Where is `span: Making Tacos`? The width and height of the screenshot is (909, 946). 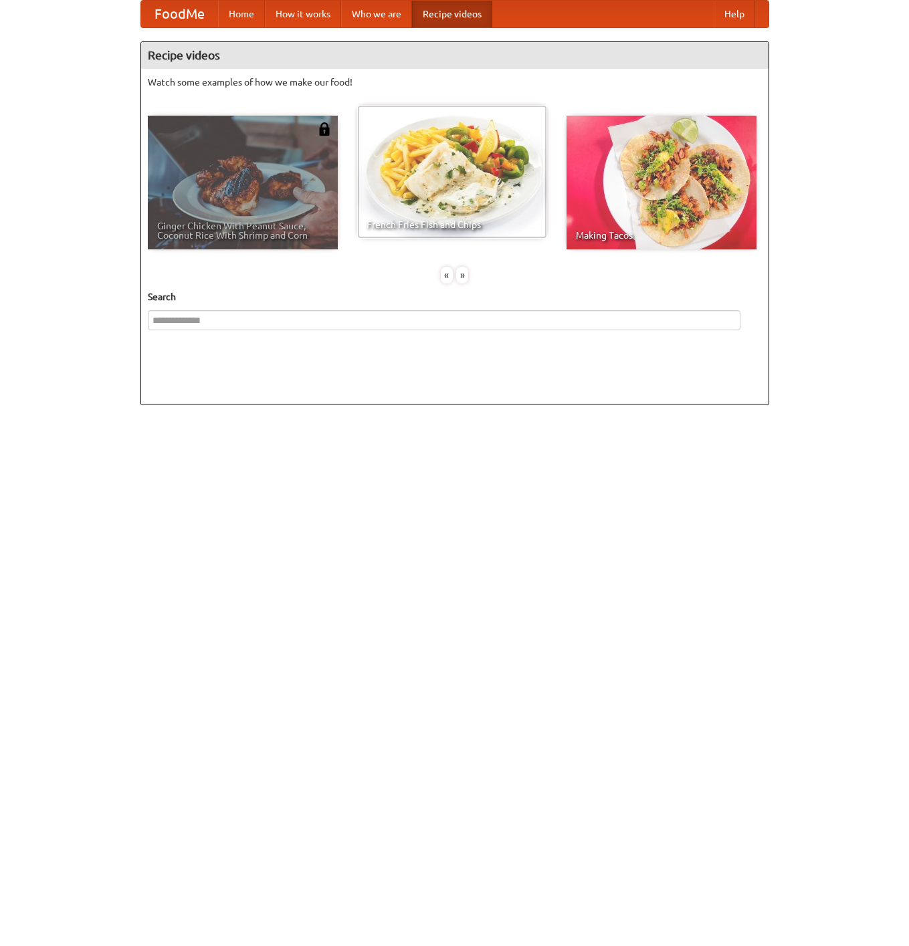 span: Making Tacos is located at coordinates (661, 235).